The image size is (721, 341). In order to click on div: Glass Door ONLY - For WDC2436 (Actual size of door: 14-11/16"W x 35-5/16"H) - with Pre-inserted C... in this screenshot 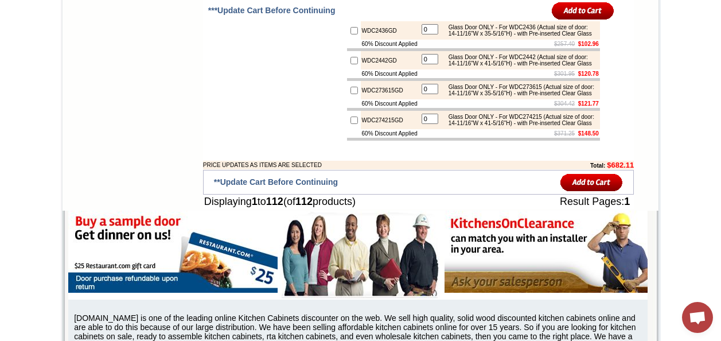, I will do `click(520, 30)`.